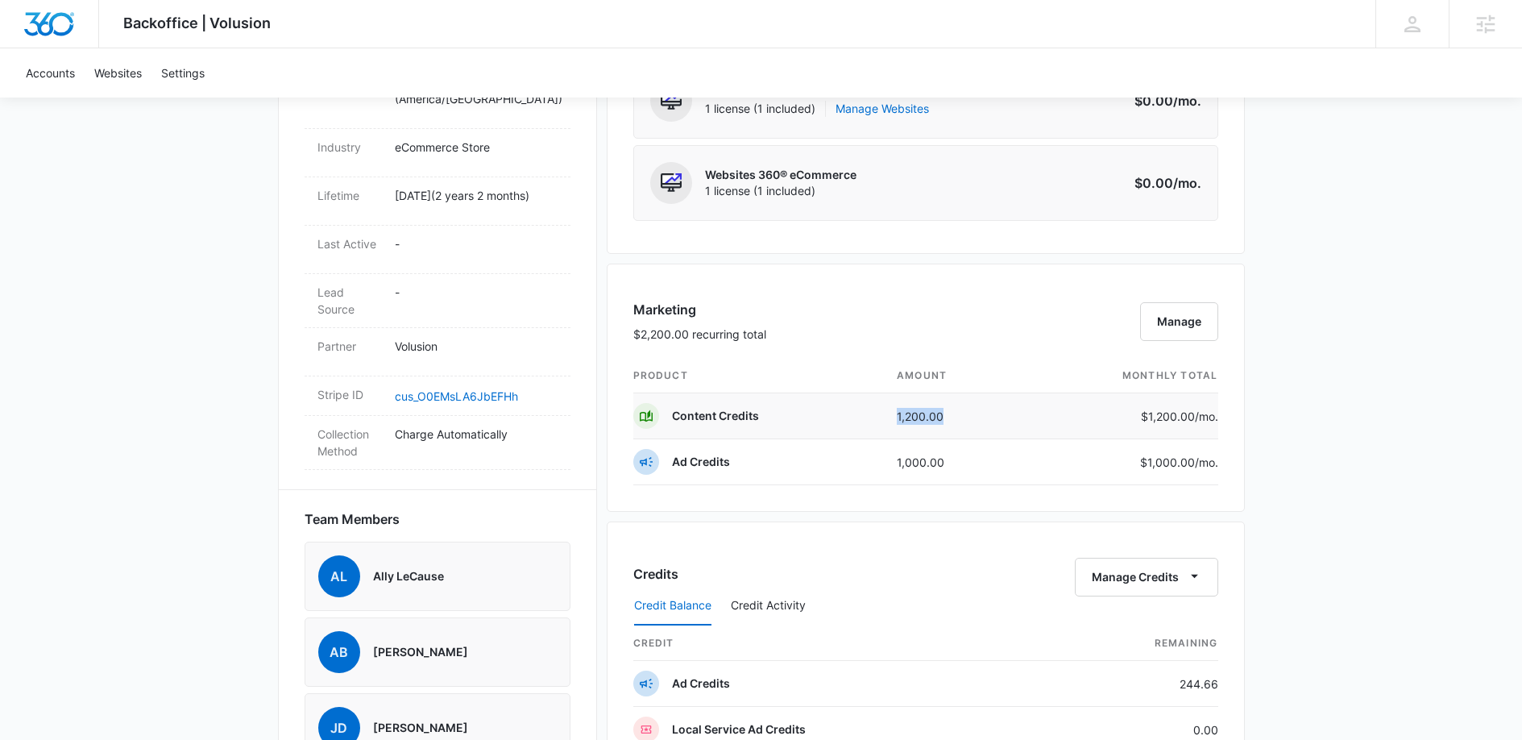 The height and width of the screenshot is (740, 1522). Describe the element at coordinates (1179, 321) in the screenshot. I see `button: Manage` at that location.